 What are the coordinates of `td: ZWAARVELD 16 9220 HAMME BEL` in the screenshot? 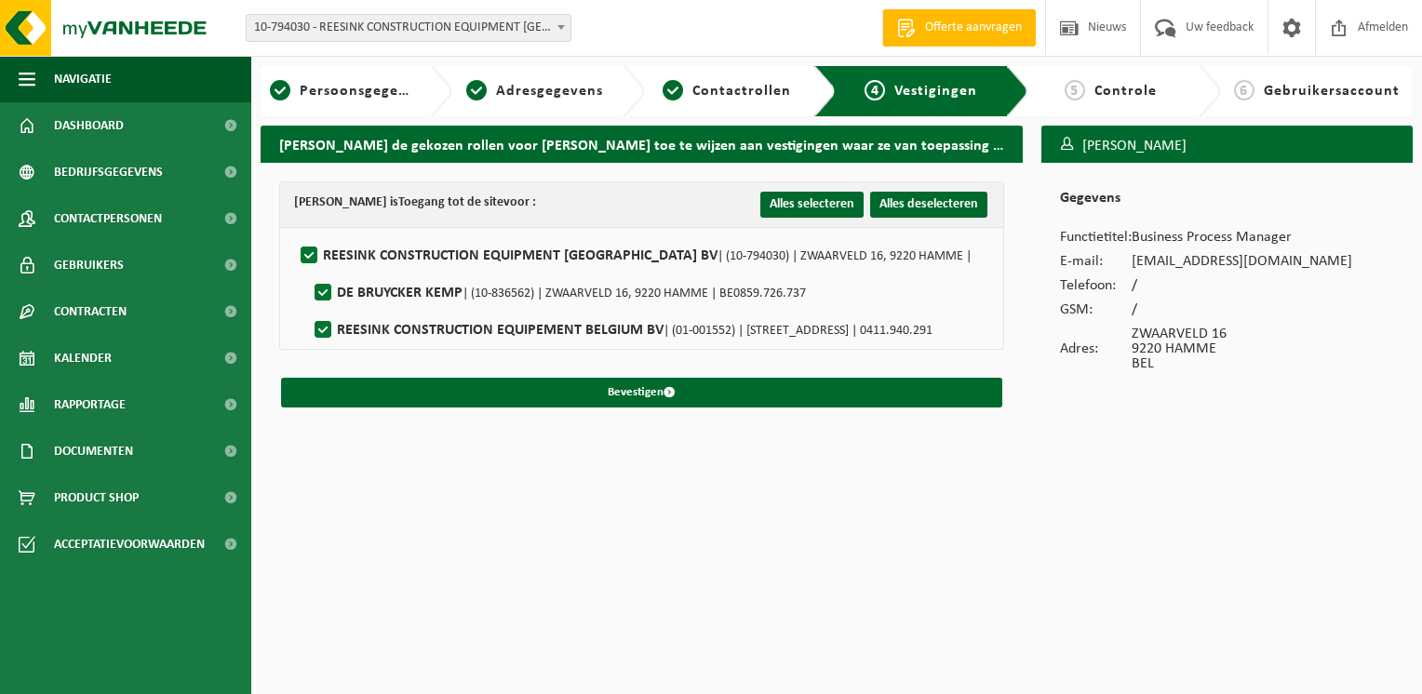 It's located at (1242, 349).